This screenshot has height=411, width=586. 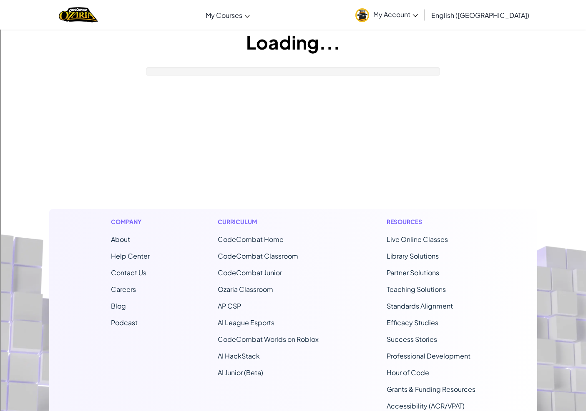 I want to click on img: avatar, so click(x=362, y=15).